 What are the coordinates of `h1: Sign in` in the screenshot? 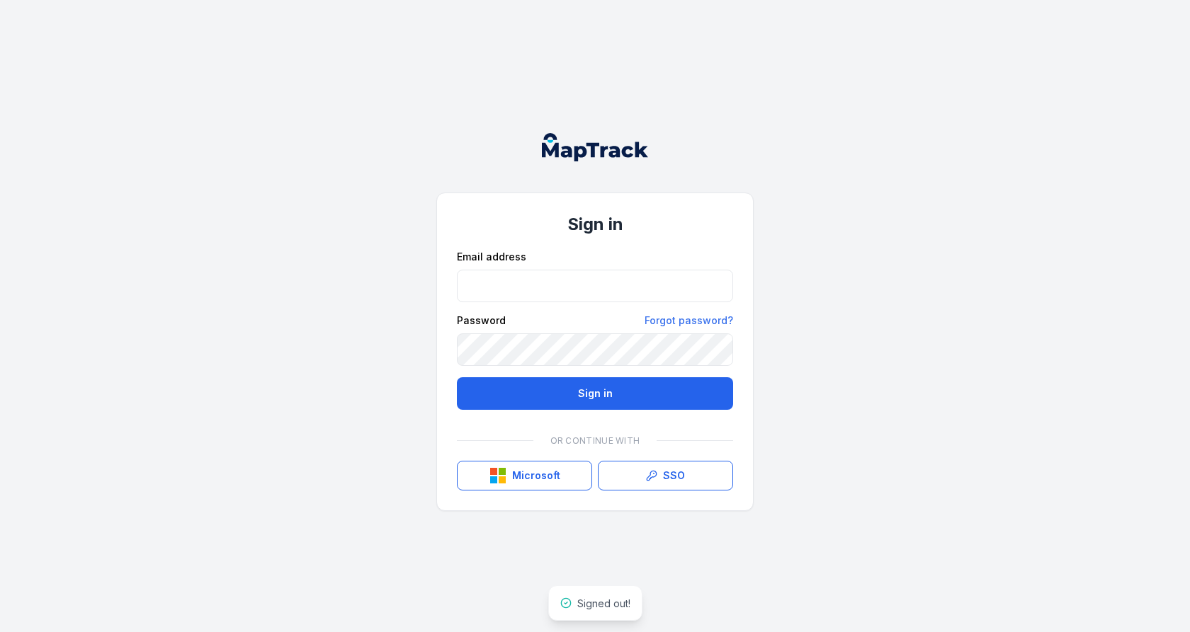 It's located at (595, 224).